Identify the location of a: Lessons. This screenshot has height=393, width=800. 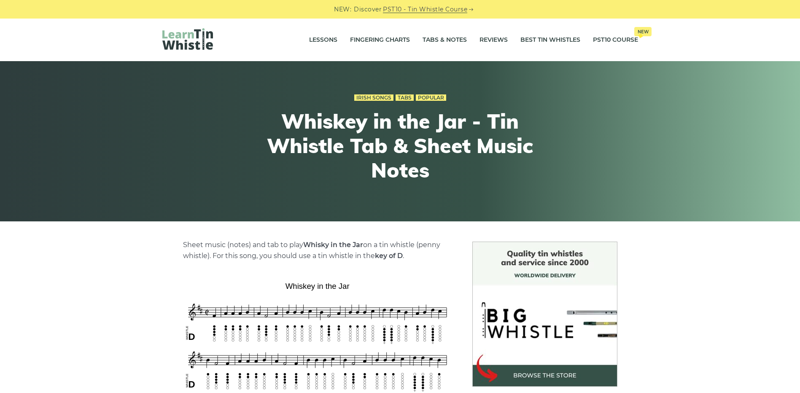
(323, 40).